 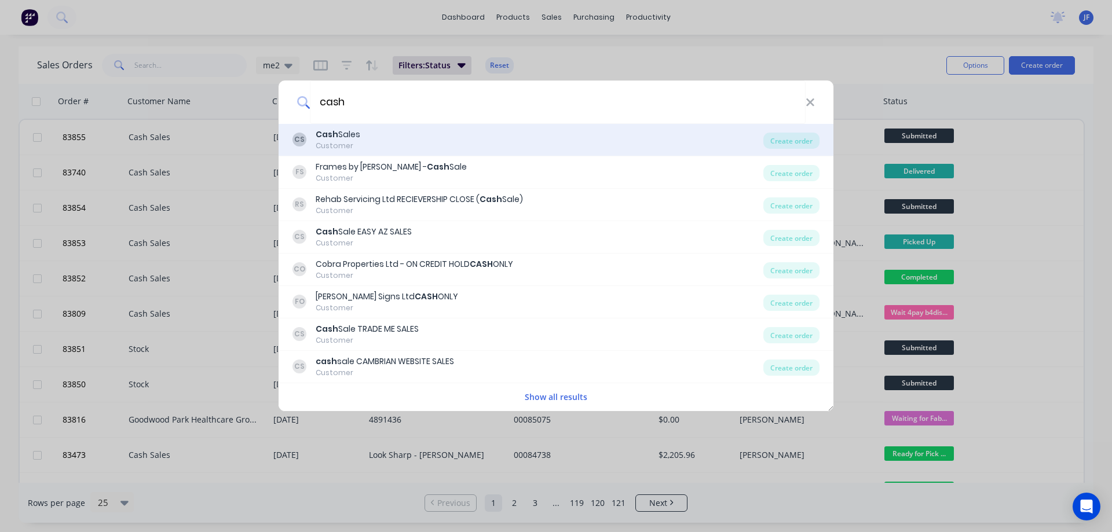 I want to click on div: FO, so click(x=299, y=302).